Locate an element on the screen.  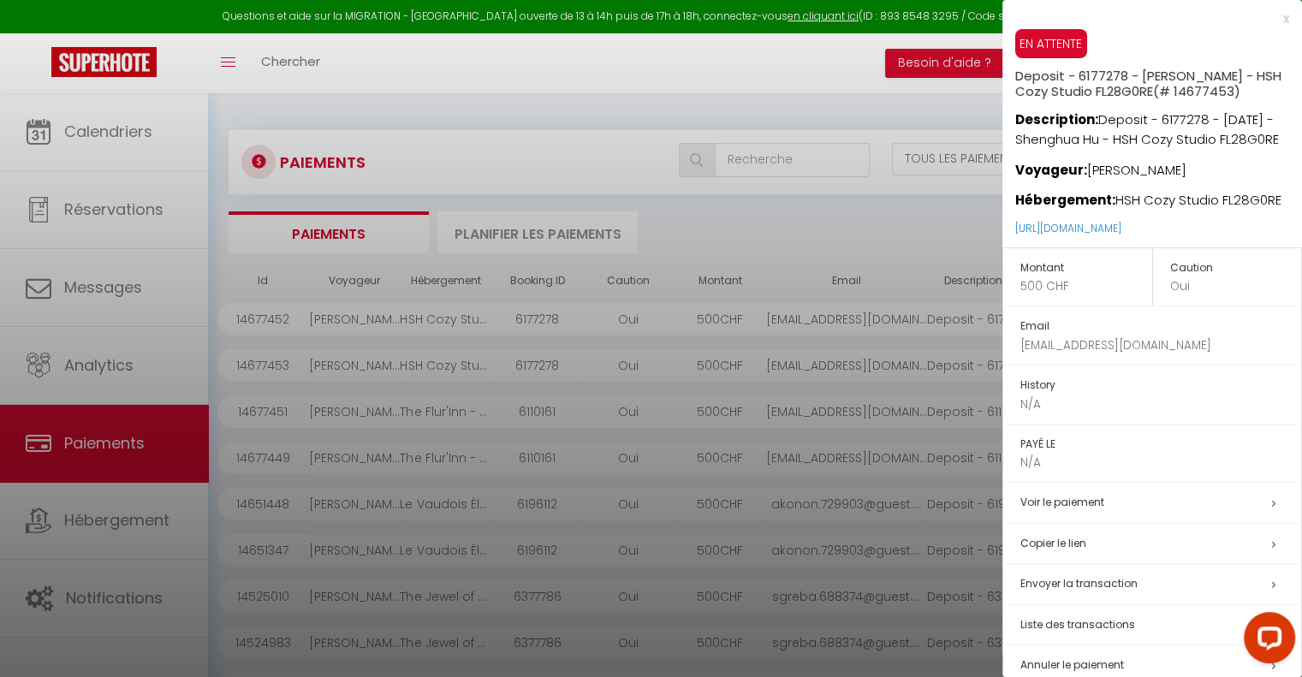
p: HSH Cozy Studio FL28G0RE is located at coordinates (1158, 195).